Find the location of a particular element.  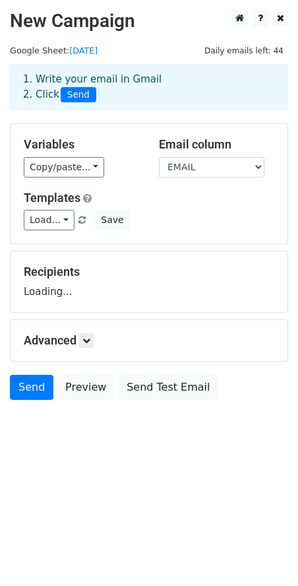

button: Save is located at coordinates (112, 220).